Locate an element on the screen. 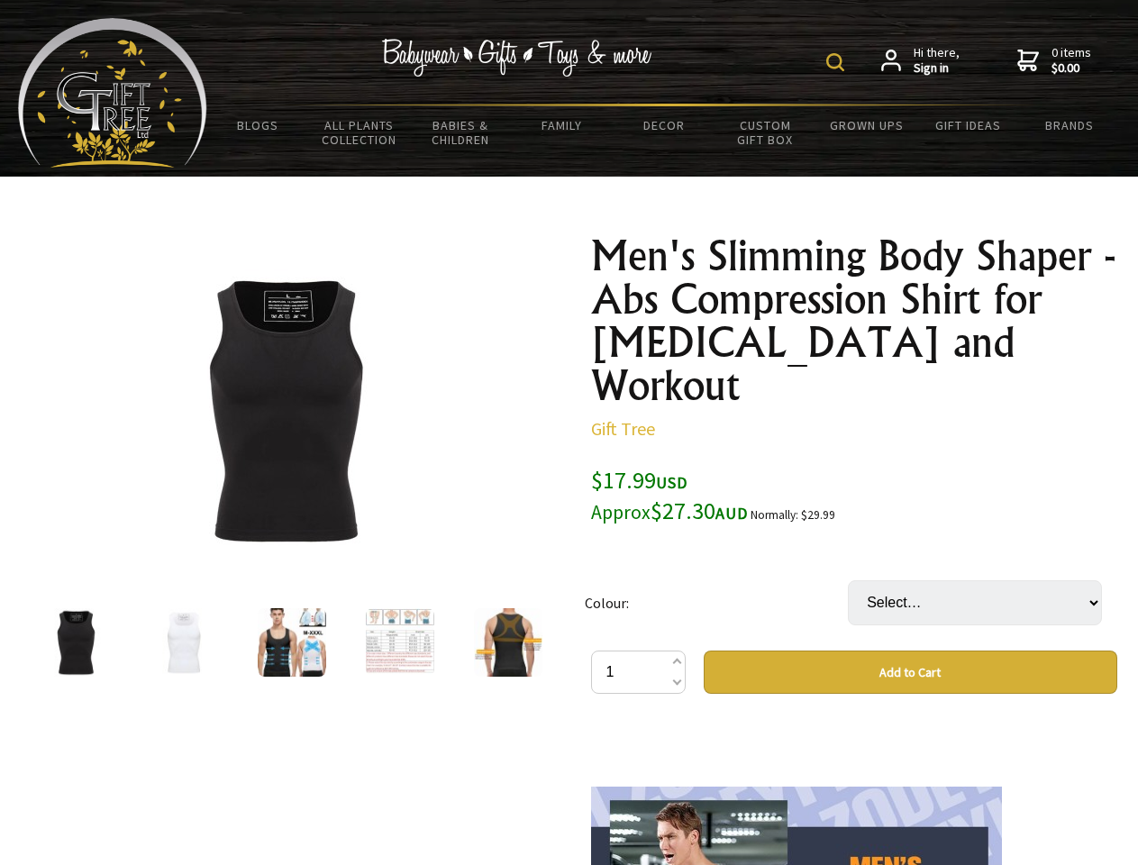  small: Normally: $29.99 is located at coordinates (793, 514).